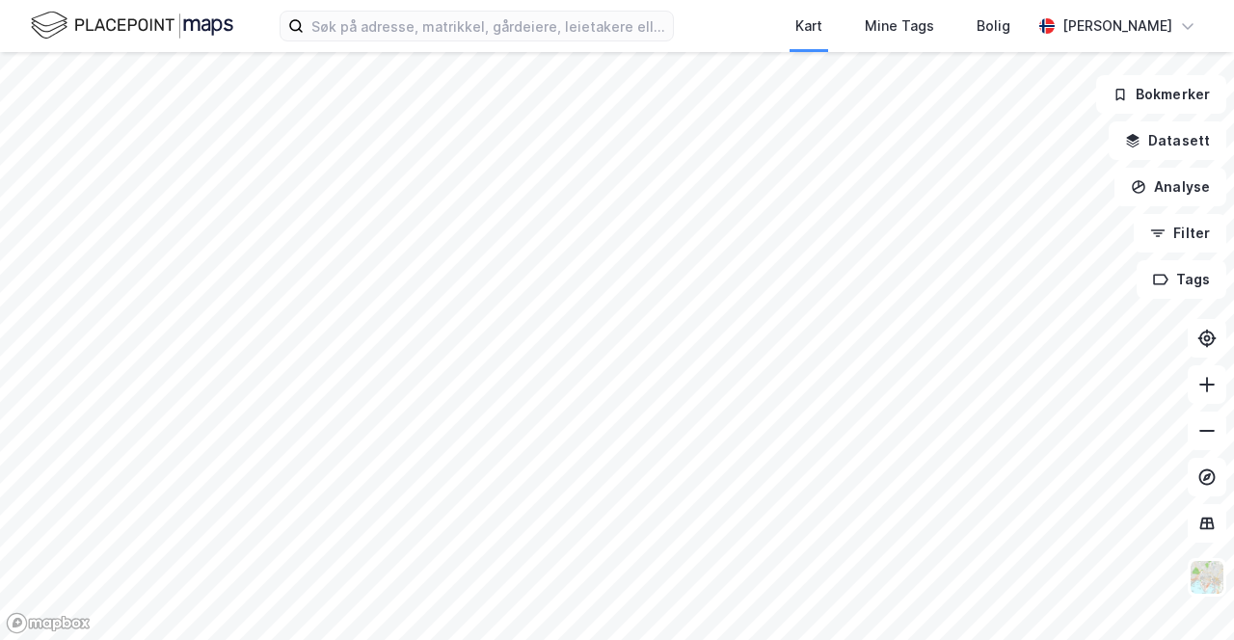 The height and width of the screenshot is (640, 1234). Describe the element at coordinates (1186, 594) in the screenshot. I see `div: Kontrollprogram for chat` at that location.